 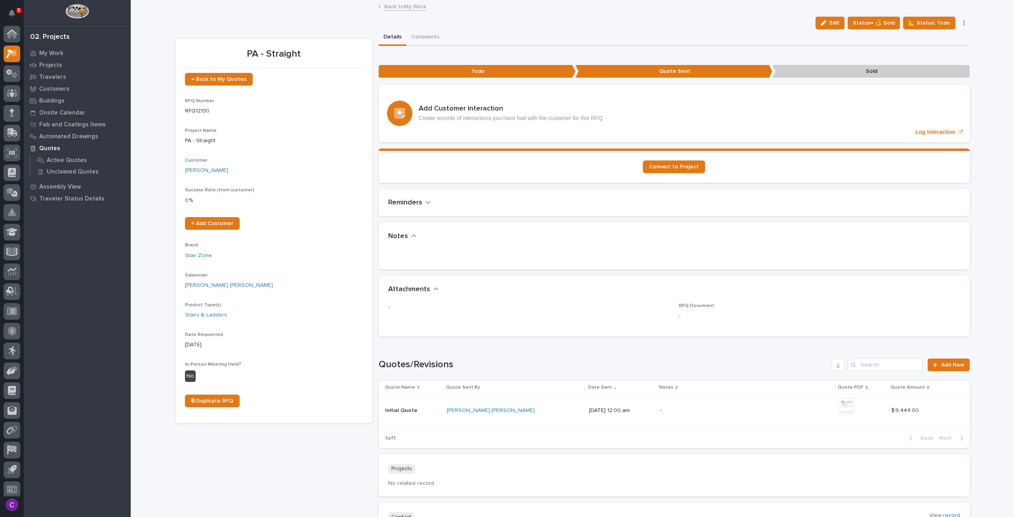 I want to click on a: Projects, so click(x=77, y=65).